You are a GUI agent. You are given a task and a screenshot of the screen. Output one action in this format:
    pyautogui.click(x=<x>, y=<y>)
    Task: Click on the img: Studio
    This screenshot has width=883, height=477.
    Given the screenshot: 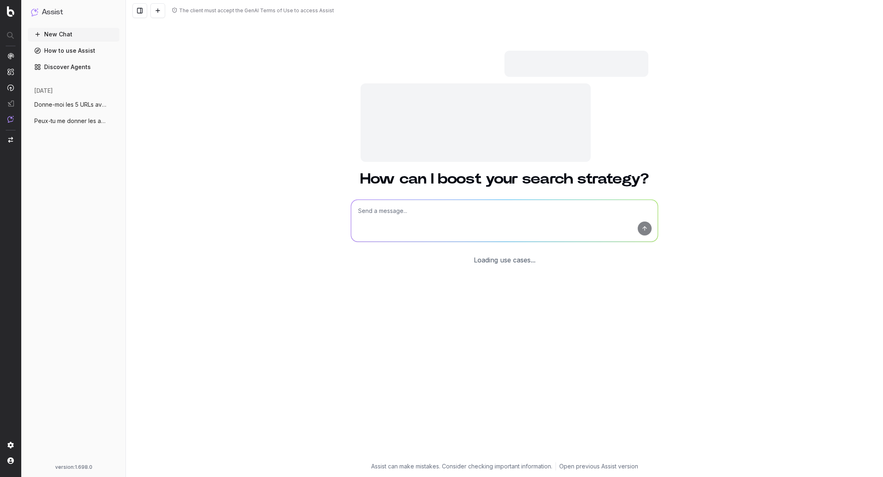 What is the action you would take?
    pyautogui.click(x=11, y=103)
    